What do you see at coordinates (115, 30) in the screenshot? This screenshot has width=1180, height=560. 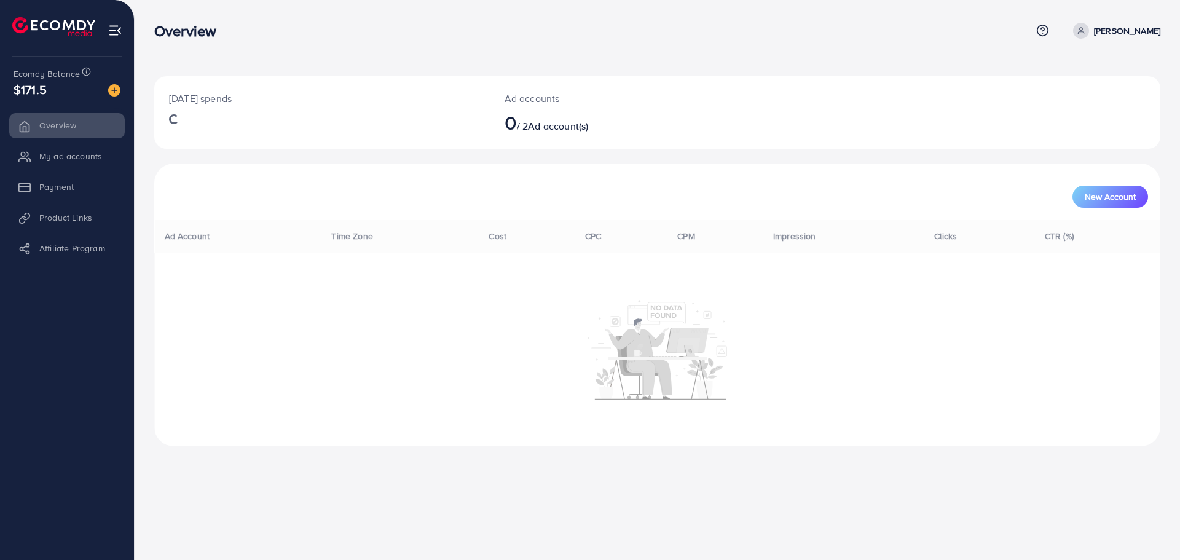 I see `img: menu` at bounding box center [115, 30].